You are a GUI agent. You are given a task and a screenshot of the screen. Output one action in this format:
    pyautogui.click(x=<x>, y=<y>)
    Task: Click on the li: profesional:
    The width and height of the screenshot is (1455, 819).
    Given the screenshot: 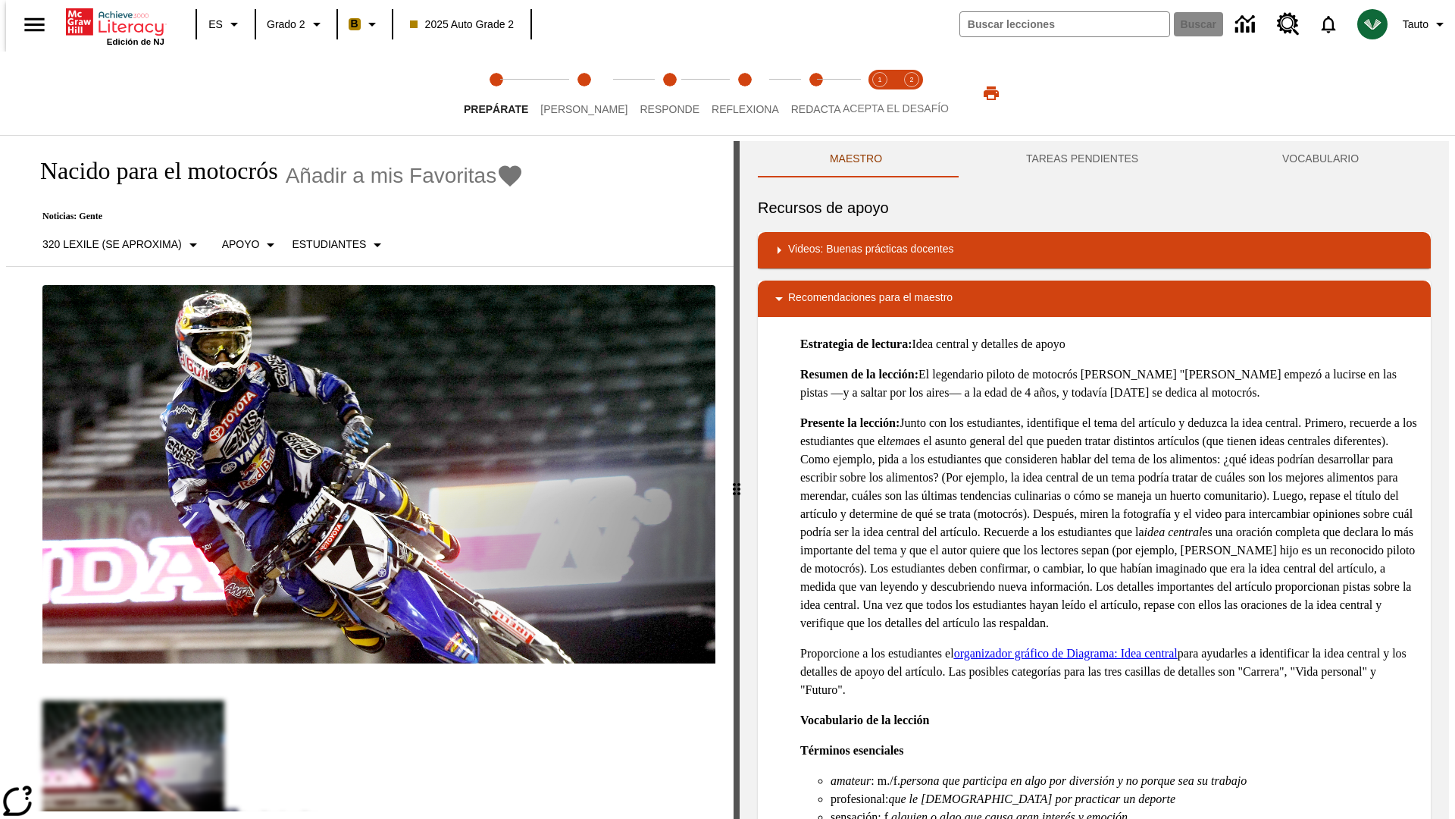 What is the action you would take?
    pyautogui.click(x=1125, y=799)
    